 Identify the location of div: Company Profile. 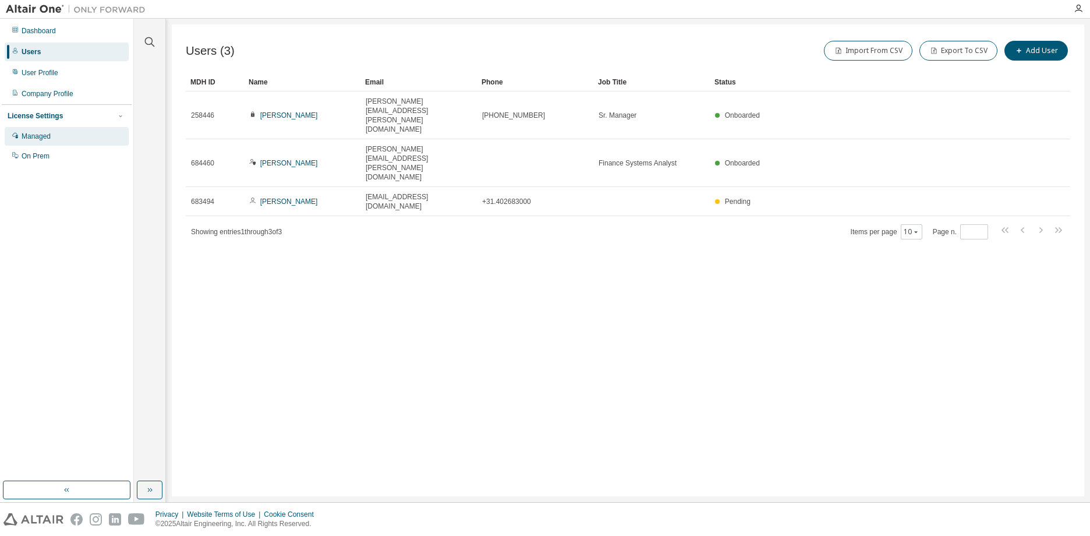
(47, 94).